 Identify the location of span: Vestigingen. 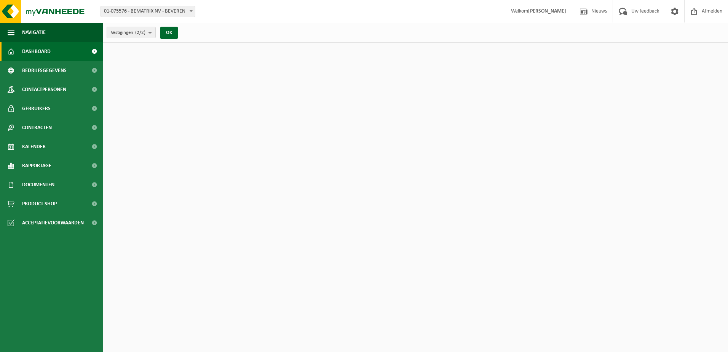
(128, 33).